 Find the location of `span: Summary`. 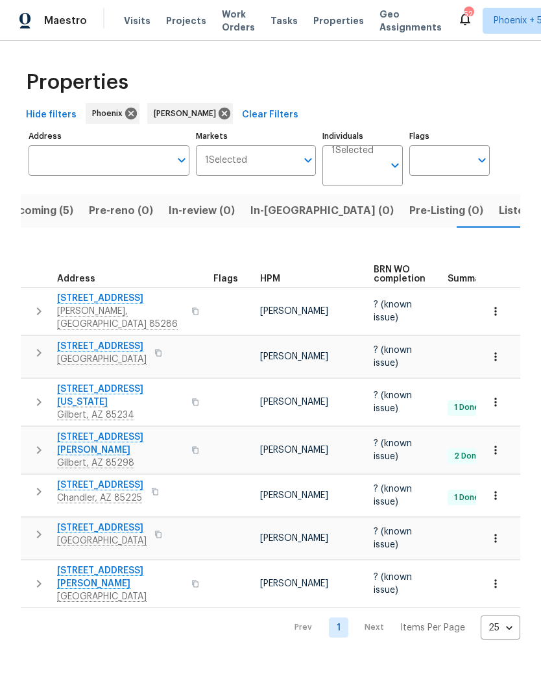

span: Summary is located at coordinates (469, 279).